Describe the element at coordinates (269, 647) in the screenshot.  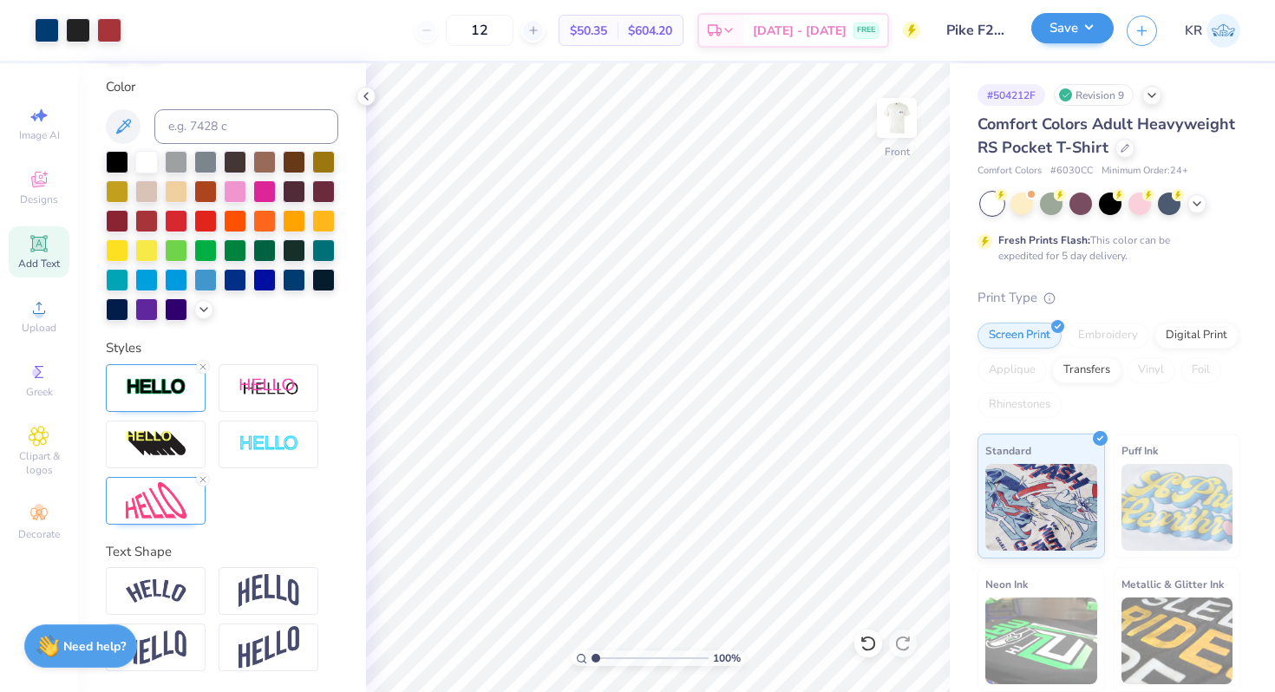
I see `img: Rise` at that location.